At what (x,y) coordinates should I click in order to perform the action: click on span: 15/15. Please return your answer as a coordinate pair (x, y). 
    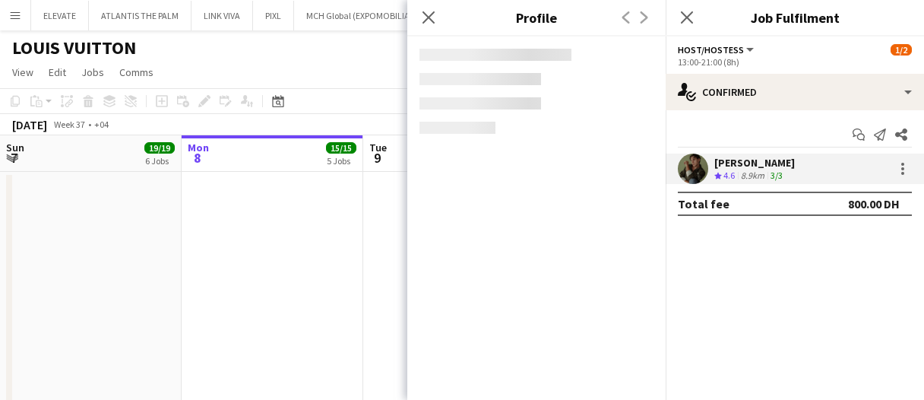
    Looking at the image, I should click on (341, 147).